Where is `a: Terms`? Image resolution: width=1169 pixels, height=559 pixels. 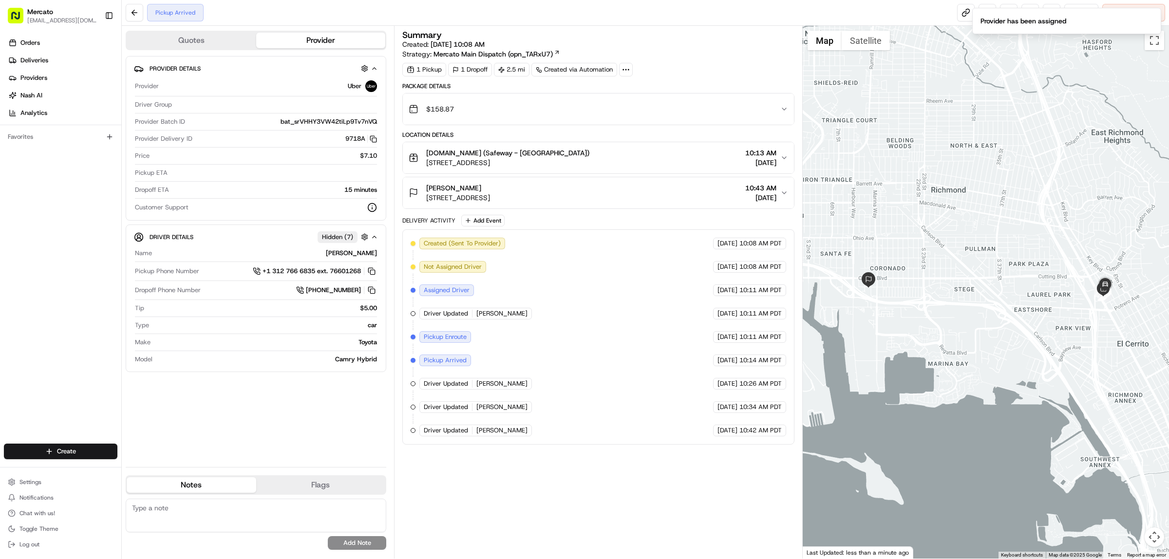 a: Terms is located at coordinates (1114, 555).